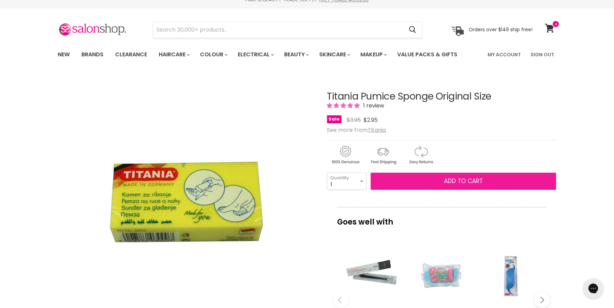 Image resolution: width=614 pixels, height=308 pixels. Describe the element at coordinates (14, 13) in the screenshot. I see `button: Open gorgias live chat` at that location.